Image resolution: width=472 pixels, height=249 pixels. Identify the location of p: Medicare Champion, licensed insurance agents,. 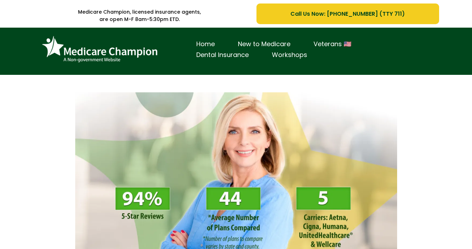
(140, 12).